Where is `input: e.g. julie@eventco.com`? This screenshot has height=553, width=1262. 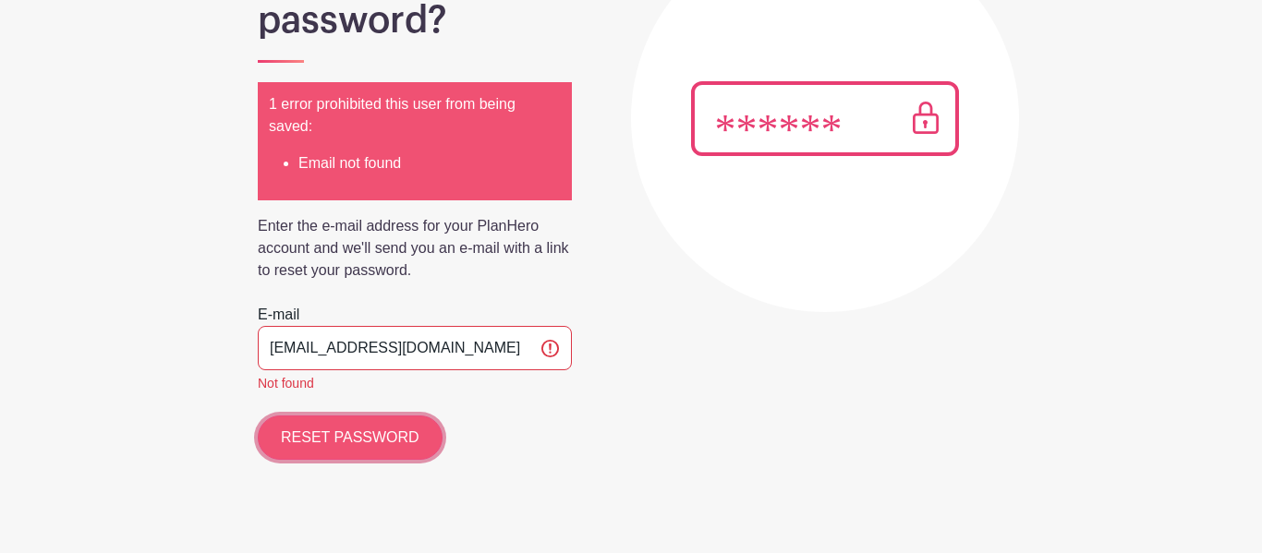 input: e.g. julie@eventco.com is located at coordinates (415, 348).